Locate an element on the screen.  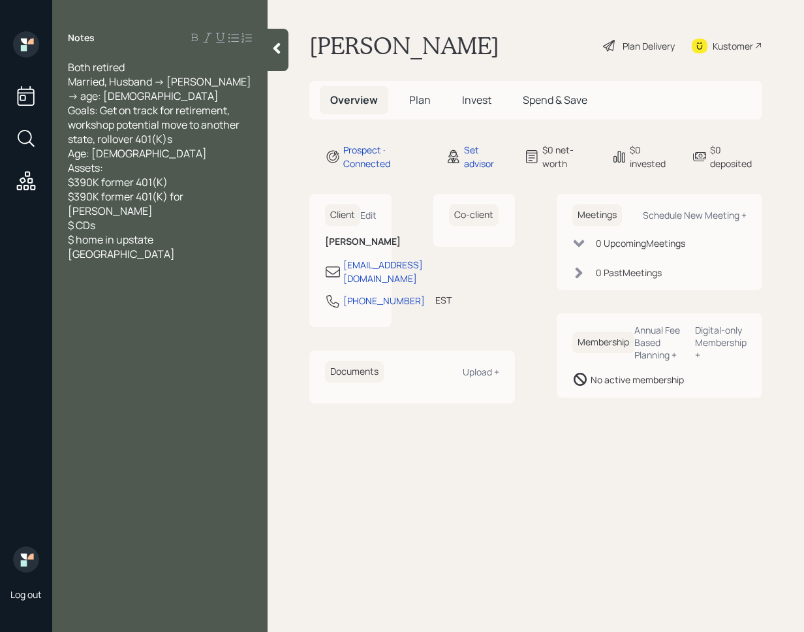
div: No active membership is located at coordinates (637, 379).